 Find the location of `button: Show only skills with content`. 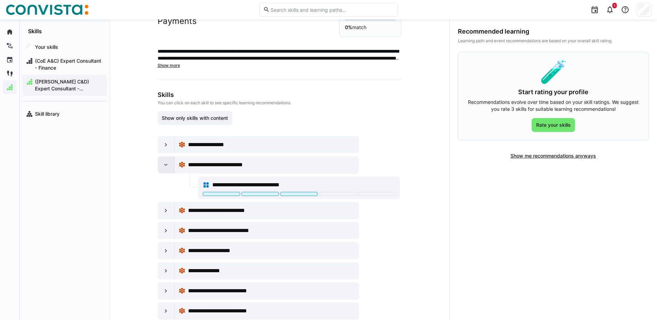

button: Show only skills with content is located at coordinates (195, 118).